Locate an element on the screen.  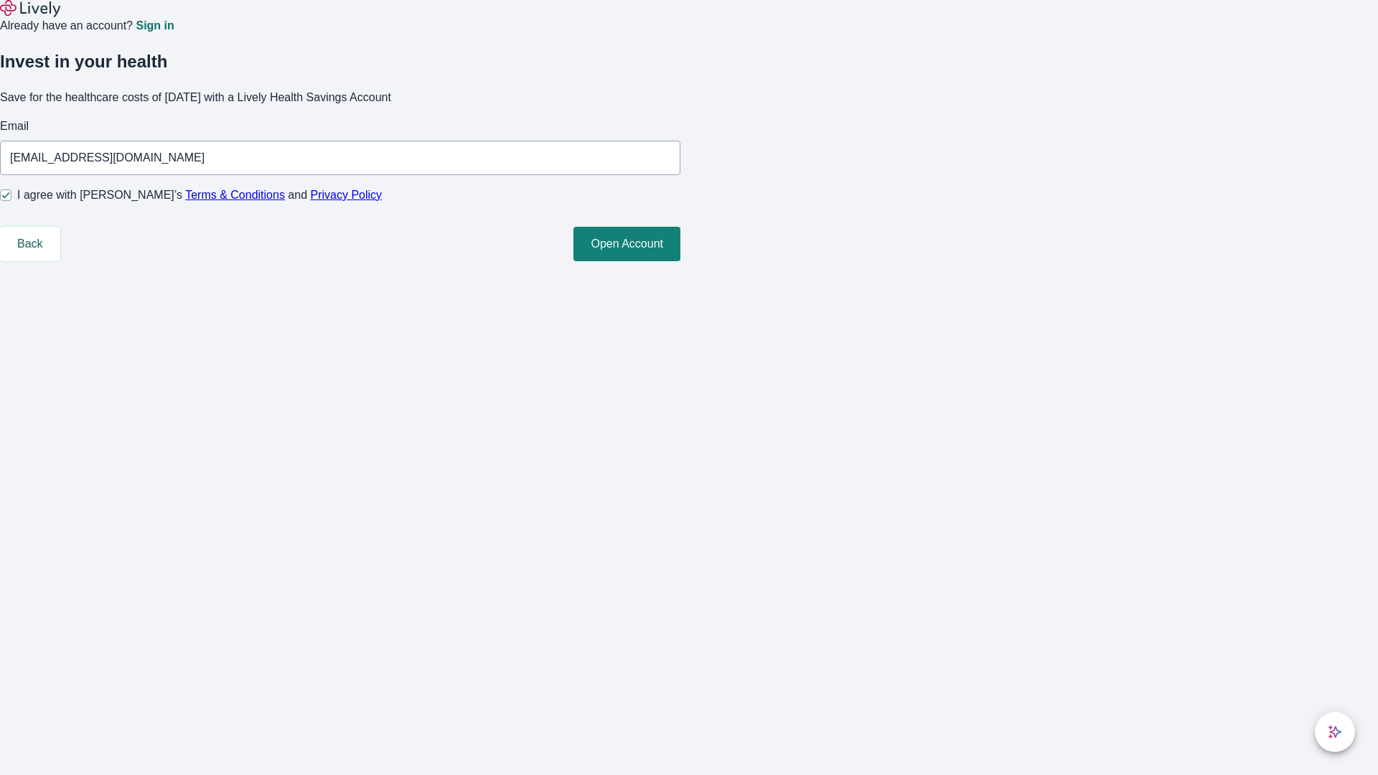
a: Sign in is located at coordinates (154, 26).